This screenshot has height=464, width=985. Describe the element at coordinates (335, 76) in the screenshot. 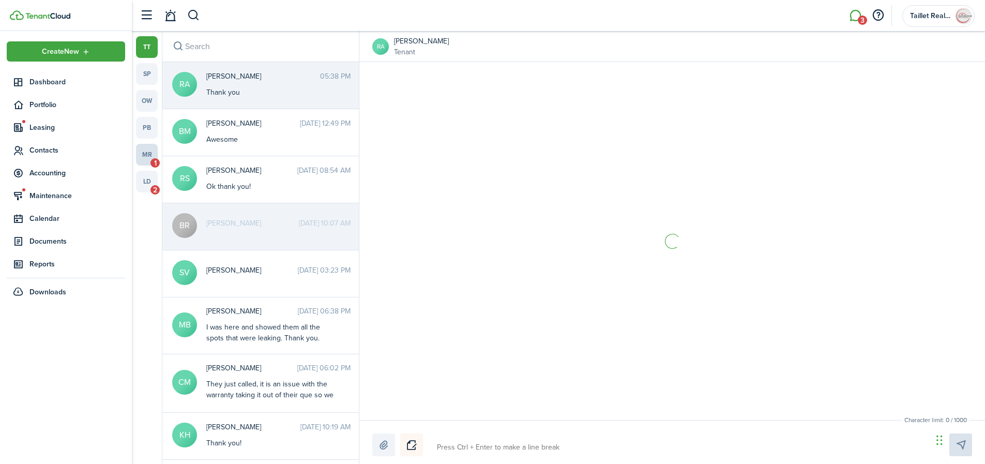

I see `time: 05:38 PM` at that location.